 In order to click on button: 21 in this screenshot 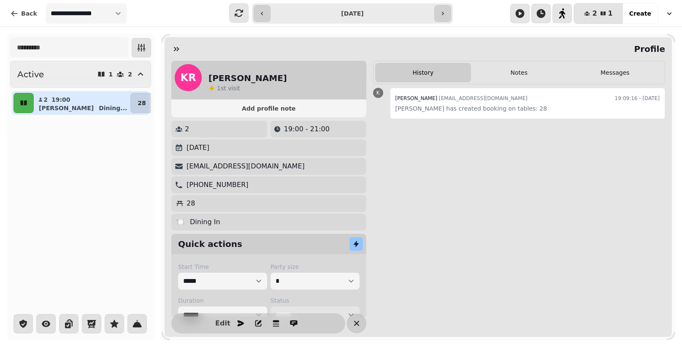, I will do `click(598, 14)`.